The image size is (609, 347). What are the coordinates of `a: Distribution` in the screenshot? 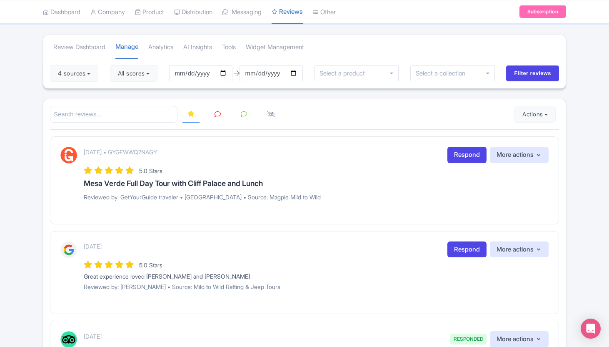 It's located at (193, 12).